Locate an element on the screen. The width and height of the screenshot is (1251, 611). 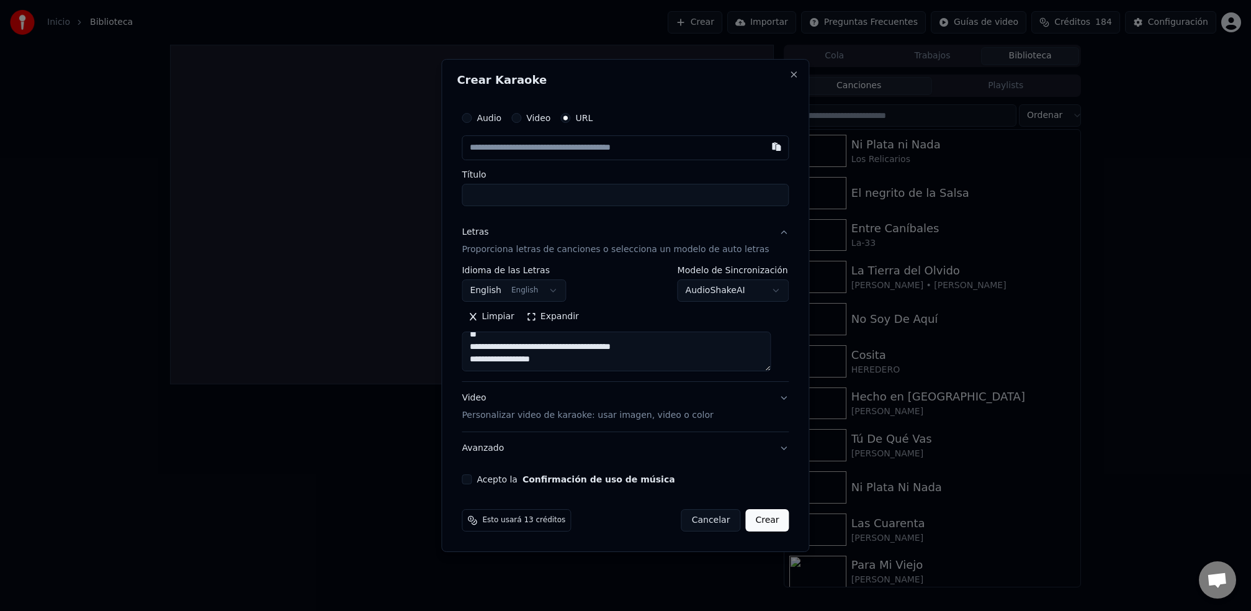
button: Limpiar is located at coordinates (491, 317).